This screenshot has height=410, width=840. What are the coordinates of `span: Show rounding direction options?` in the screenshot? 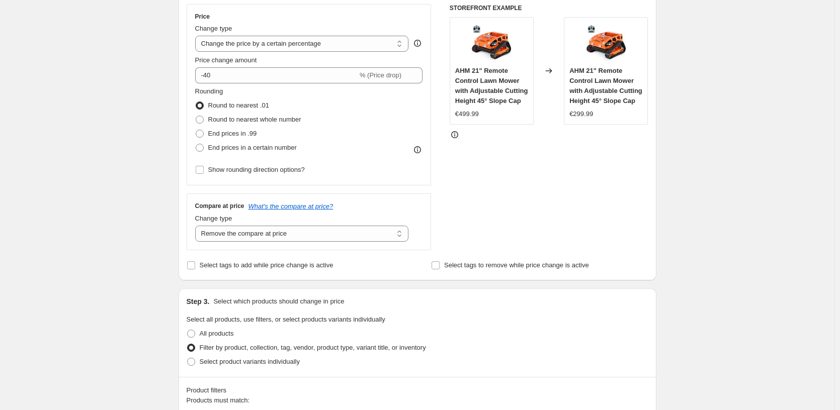 It's located at (256, 169).